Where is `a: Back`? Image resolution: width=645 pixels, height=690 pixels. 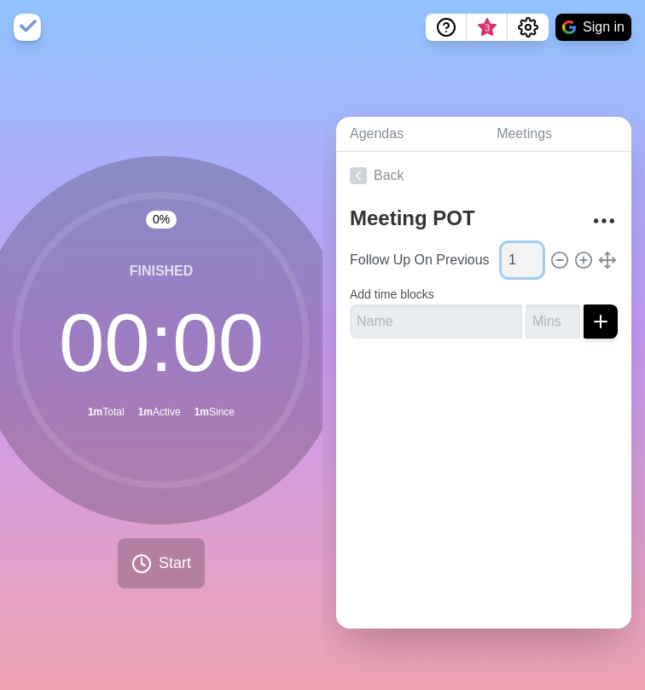 a: Back is located at coordinates (484, 176).